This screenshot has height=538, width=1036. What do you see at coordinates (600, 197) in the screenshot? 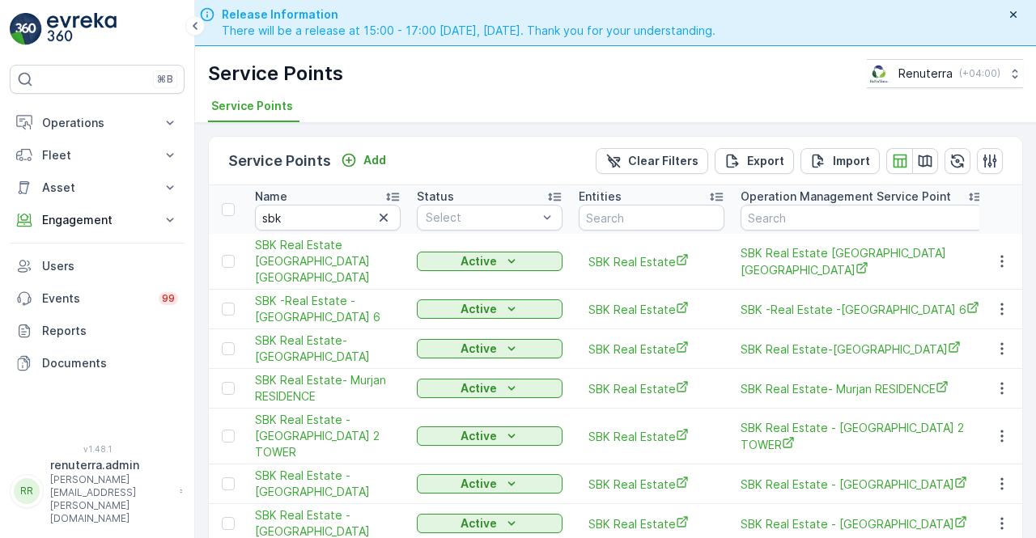
I see `p: Entities` at bounding box center [600, 197].